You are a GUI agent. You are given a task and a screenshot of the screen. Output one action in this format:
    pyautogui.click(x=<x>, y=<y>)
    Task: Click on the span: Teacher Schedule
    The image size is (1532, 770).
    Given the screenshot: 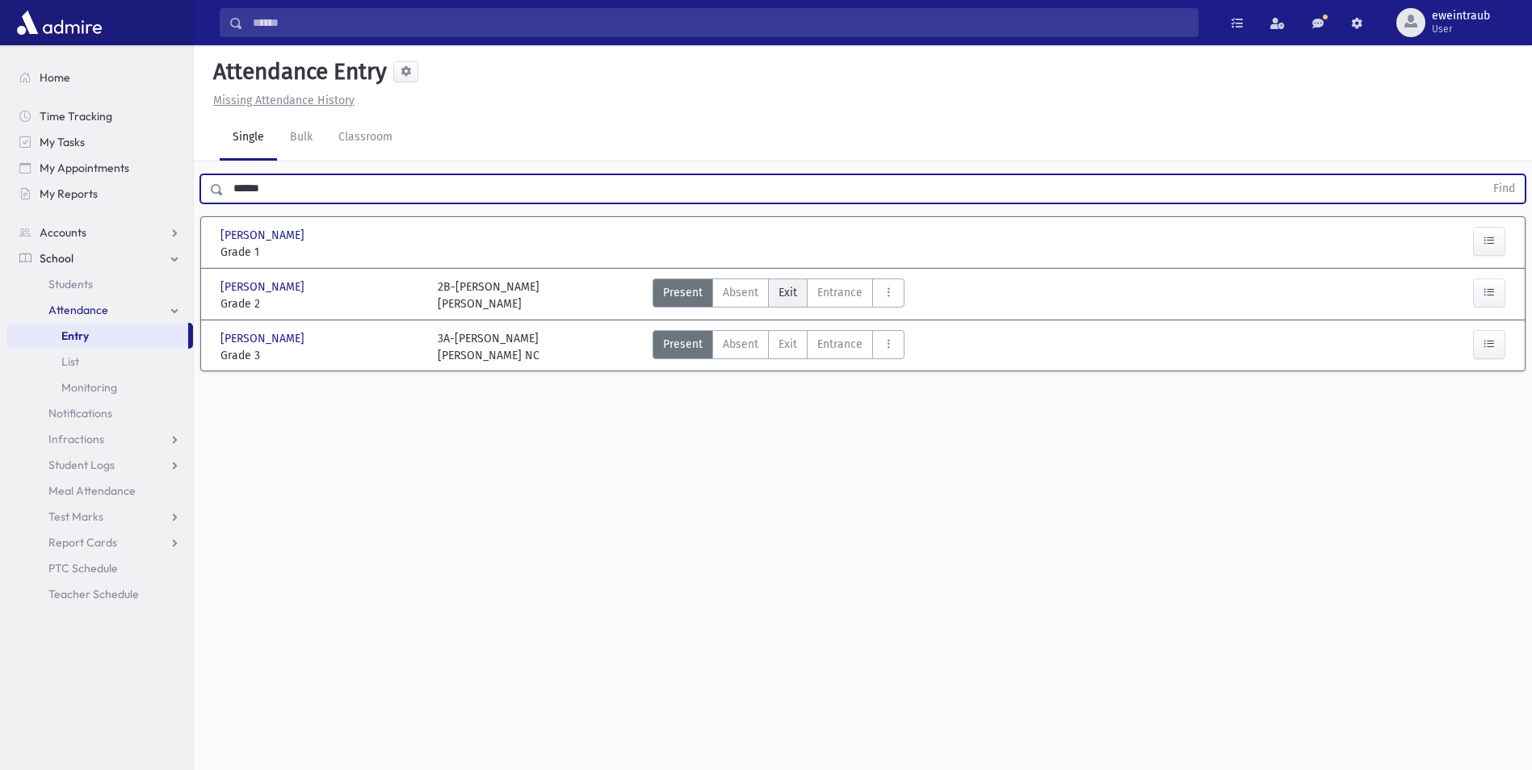 What is the action you would take?
    pyautogui.click(x=94, y=594)
    